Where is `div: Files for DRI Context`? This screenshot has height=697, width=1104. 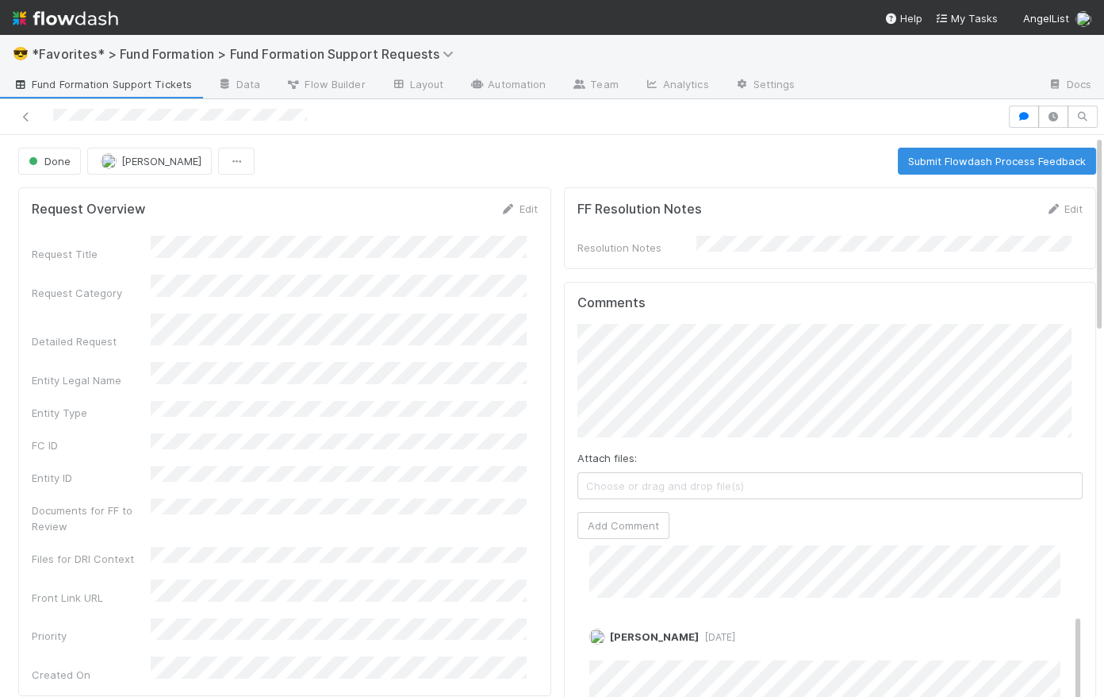 div: Files for DRI Context is located at coordinates (91, 559).